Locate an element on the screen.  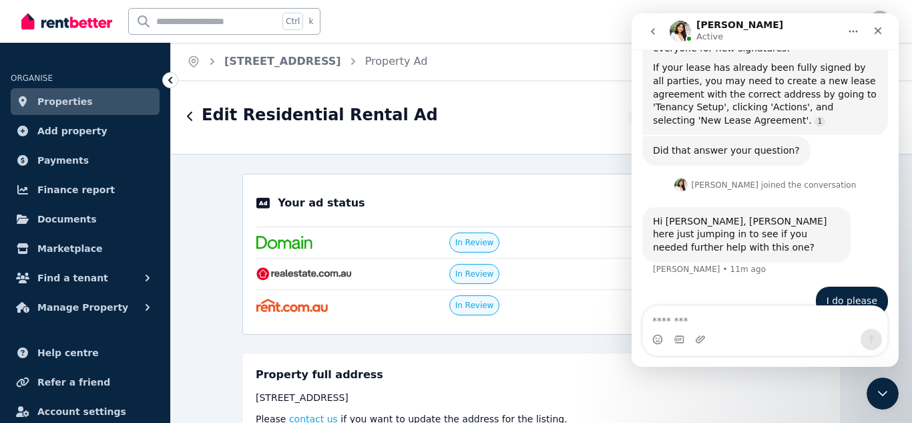
span: Finance report is located at coordinates (76, 190).